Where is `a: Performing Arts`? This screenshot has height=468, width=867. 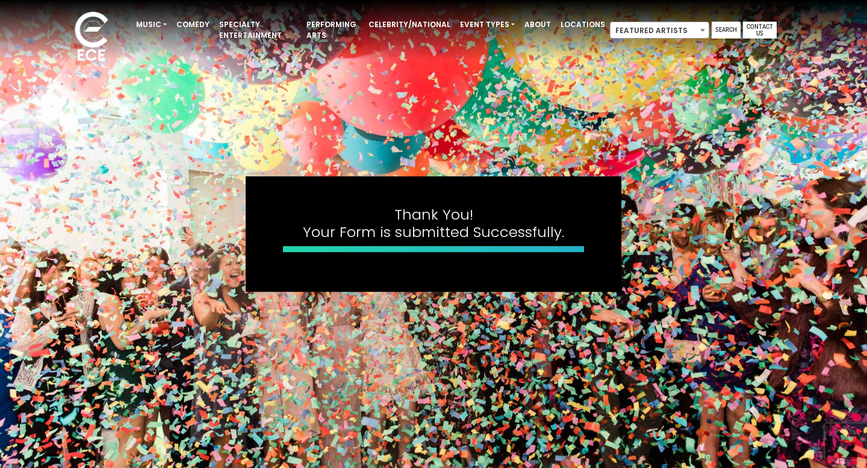 a: Performing Arts is located at coordinates (332, 30).